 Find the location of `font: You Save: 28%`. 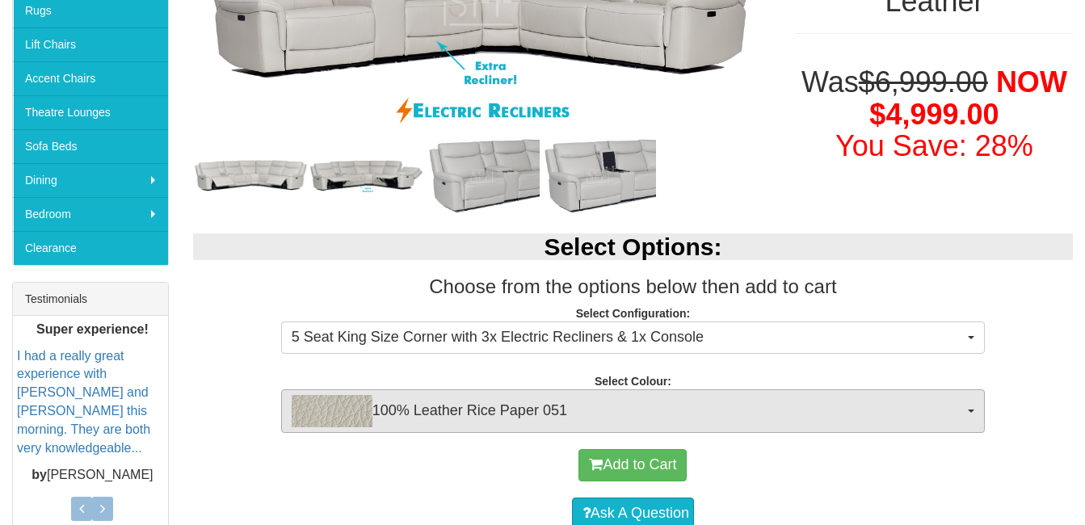

font: You Save: 28% is located at coordinates (934, 145).